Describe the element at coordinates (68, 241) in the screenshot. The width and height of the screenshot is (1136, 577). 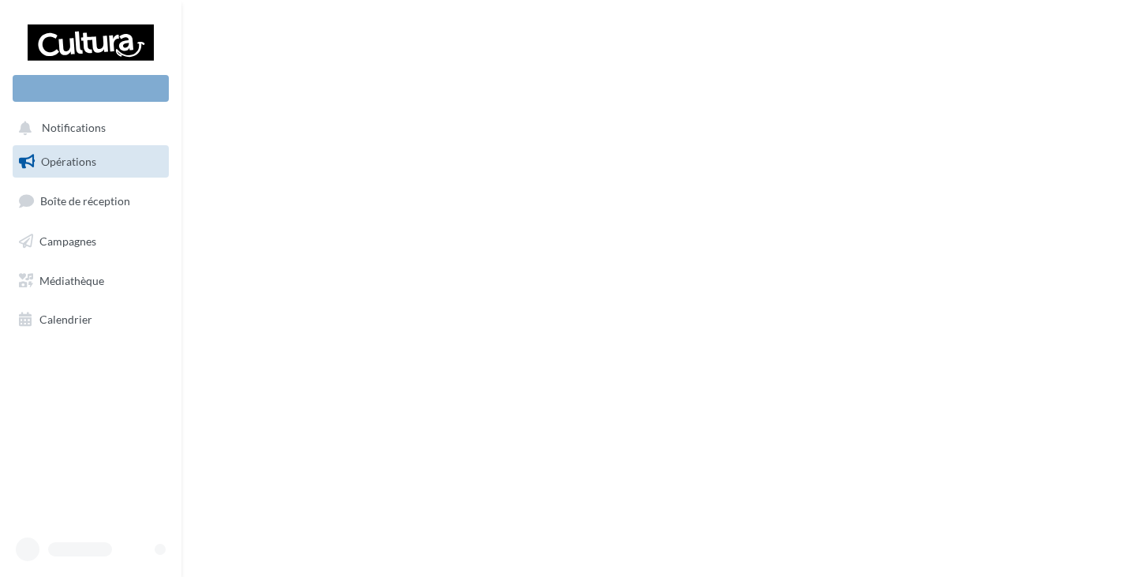
I see `span: Campagnes` at that location.